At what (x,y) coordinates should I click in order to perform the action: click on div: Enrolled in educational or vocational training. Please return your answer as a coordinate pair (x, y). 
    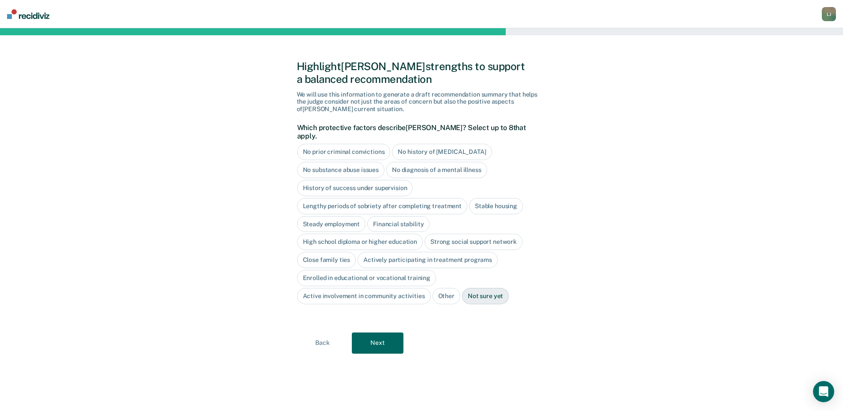
    Looking at the image, I should click on (367, 278).